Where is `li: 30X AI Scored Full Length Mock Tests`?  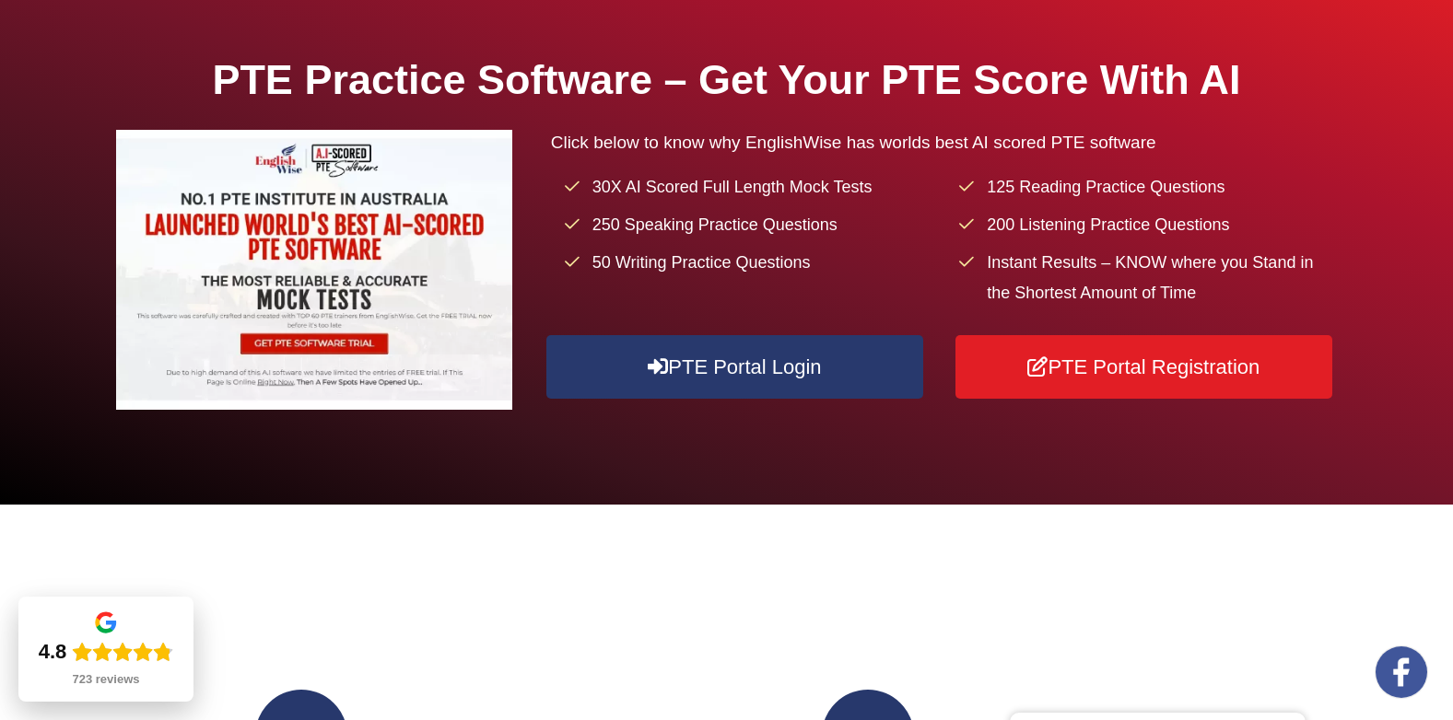 li: 30X AI Scored Full Length Mock Tests is located at coordinates (753, 187).